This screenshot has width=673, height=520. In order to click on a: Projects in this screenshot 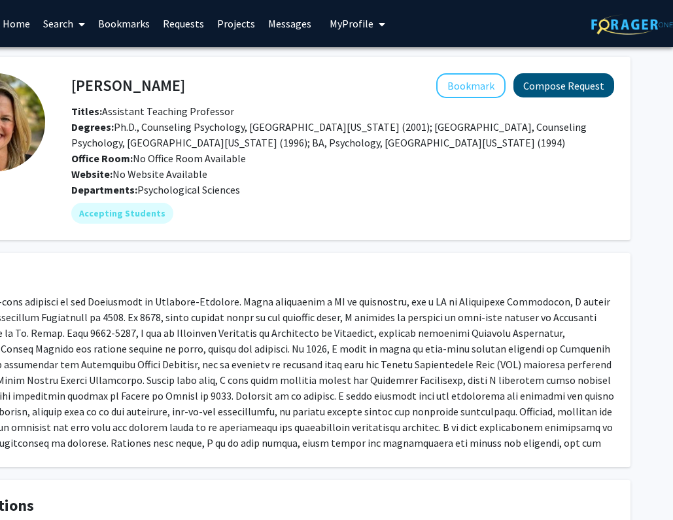, I will do `click(236, 24)`.